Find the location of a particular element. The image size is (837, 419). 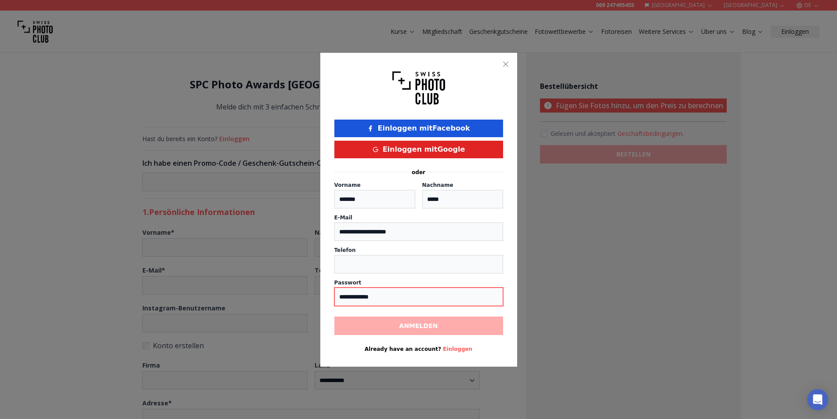

img: Swiss photo club is located at coordinates (419, 88).